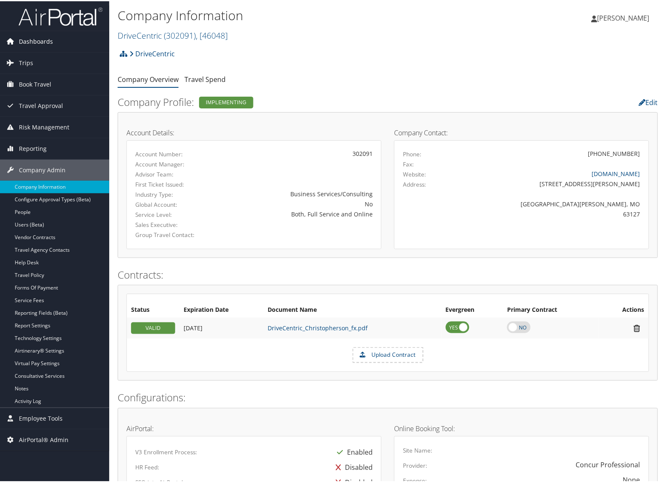 This screenshot has width=663, height=482. Describe the element at coordinates (409, 163) in the screenshot. I see `label: Fax:` at that location.